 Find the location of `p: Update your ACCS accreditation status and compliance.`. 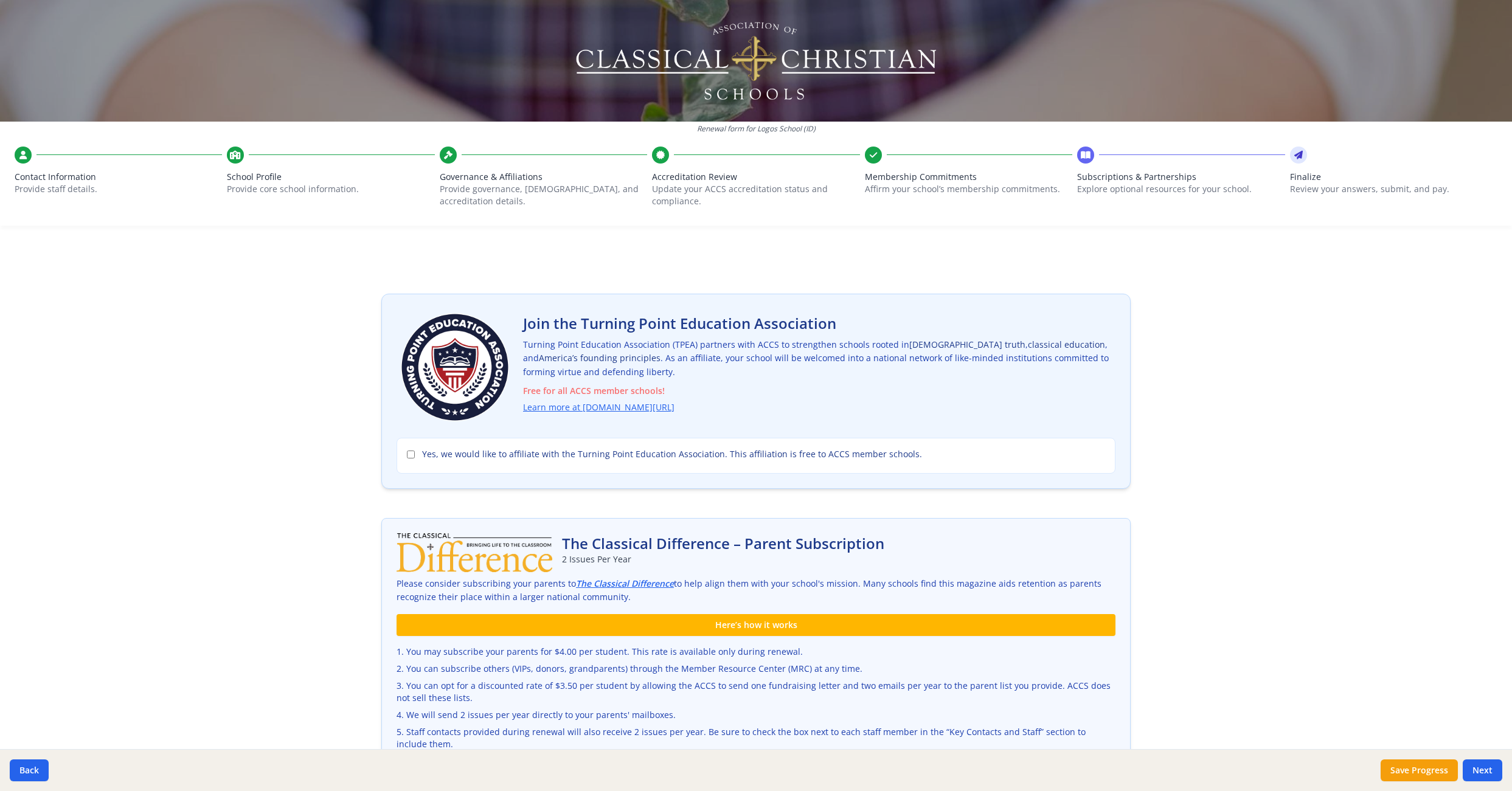

p: Update your ACCS accreditation status and compliance. is located at coordinates (756, 195).